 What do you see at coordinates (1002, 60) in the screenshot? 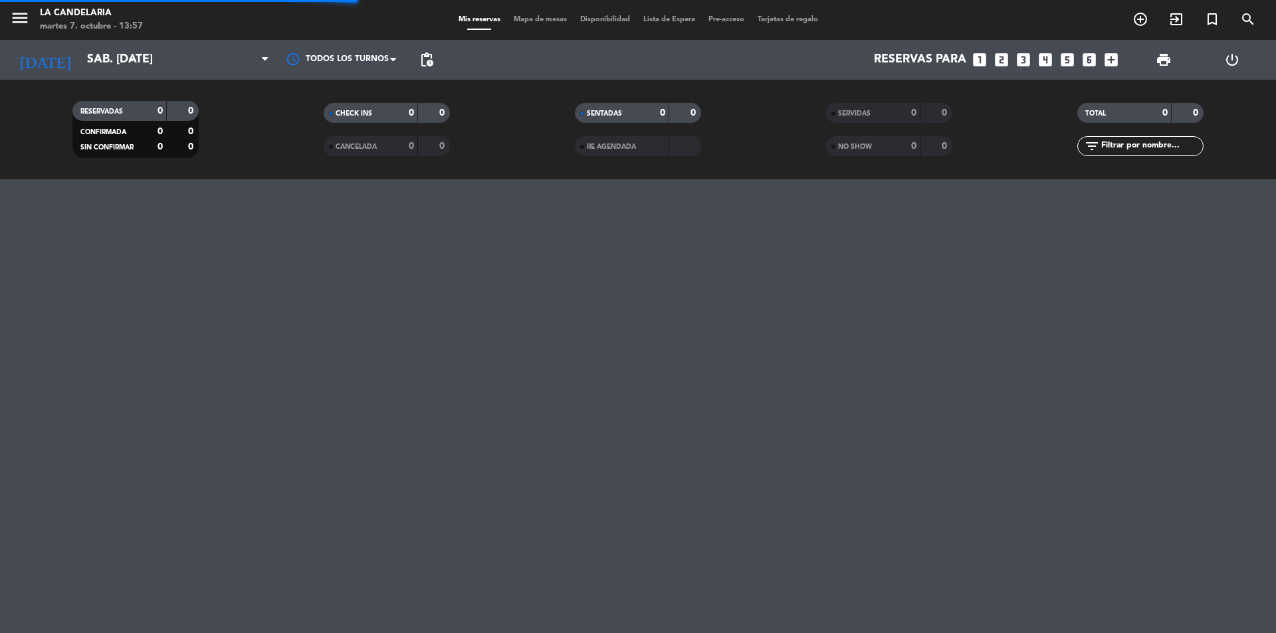
I see `i: looks_two` at bounding box center [1002, 60].